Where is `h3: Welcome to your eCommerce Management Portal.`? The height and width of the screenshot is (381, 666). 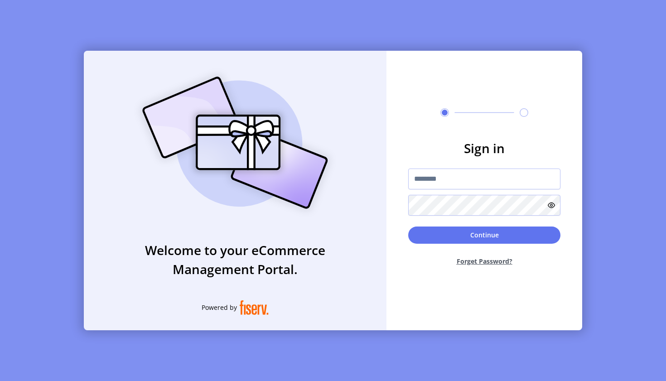
h3: Welcome to your eCommerce Management Portal. is located at coordinates (235, 260).